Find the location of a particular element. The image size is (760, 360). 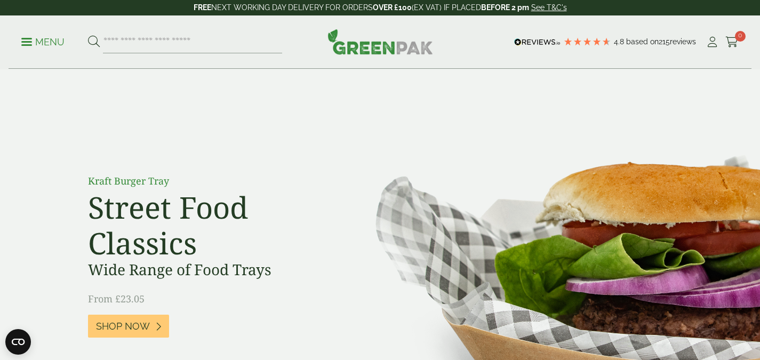

p: Menu is located at coordinates (43, 42).